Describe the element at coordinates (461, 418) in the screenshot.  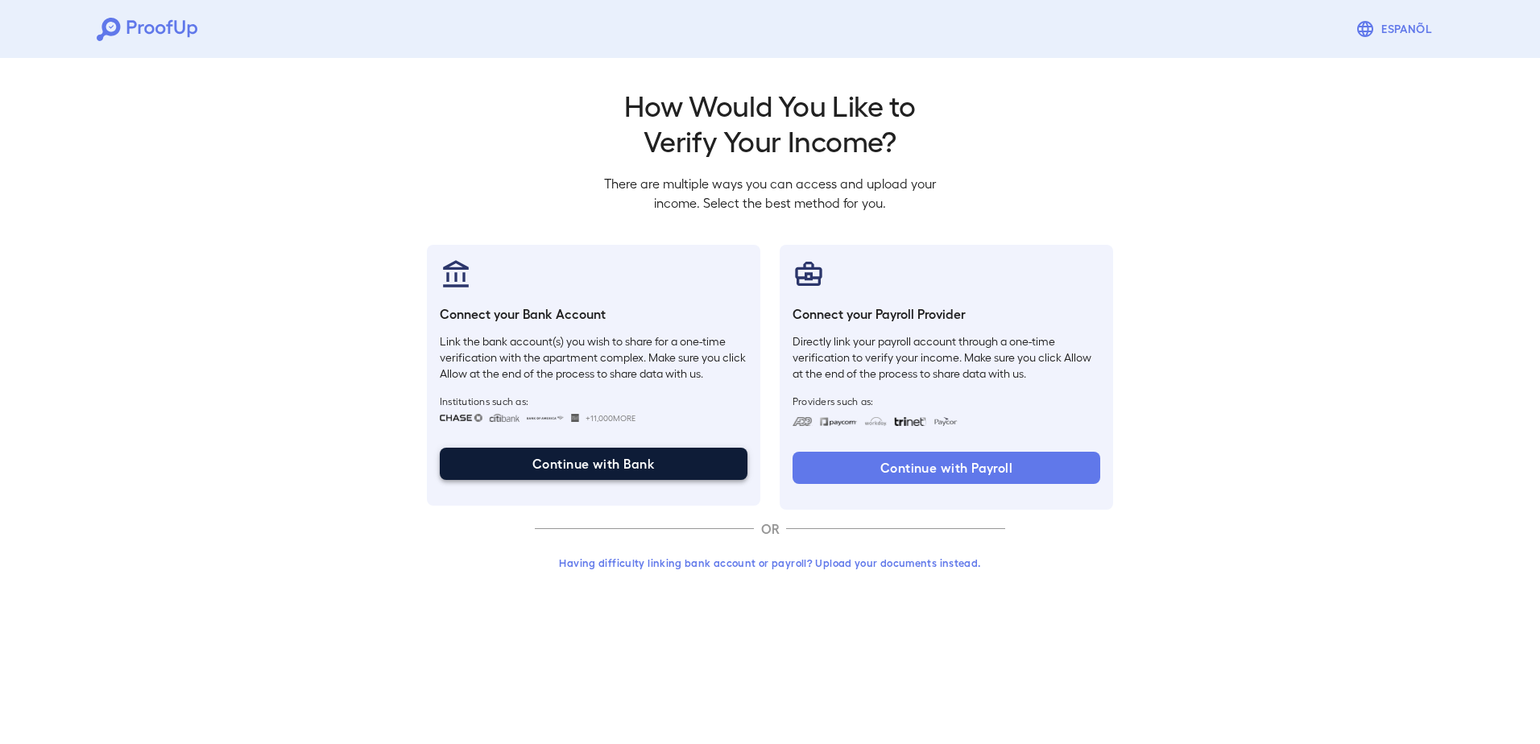
I see `img: chase.svg` at that location.